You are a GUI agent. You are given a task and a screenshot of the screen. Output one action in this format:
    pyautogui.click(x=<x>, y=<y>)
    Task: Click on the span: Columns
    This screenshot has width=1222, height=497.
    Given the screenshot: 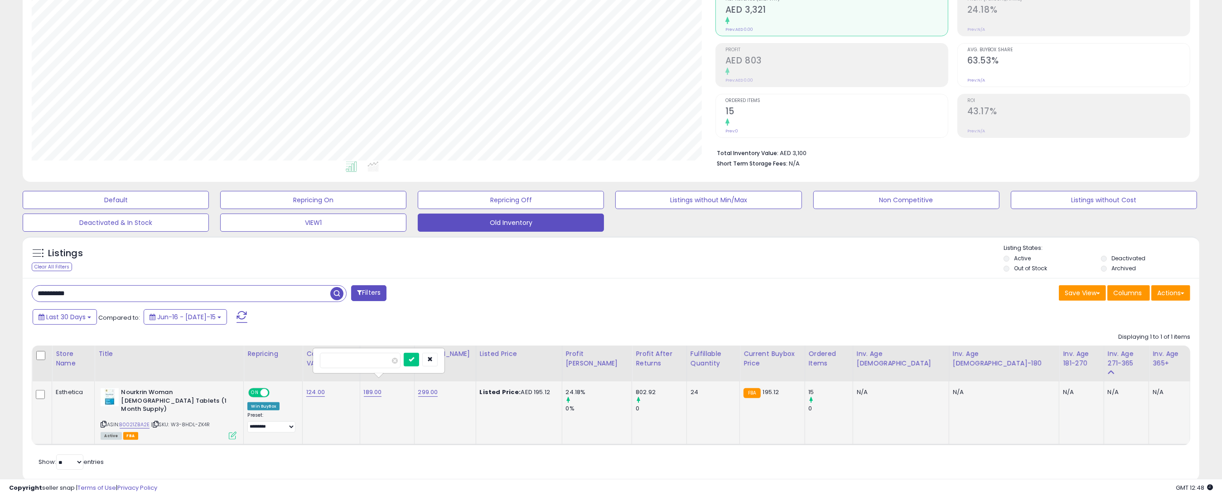 What is the action you would take?
    pyautogui.click(x=1127, y=293)
    